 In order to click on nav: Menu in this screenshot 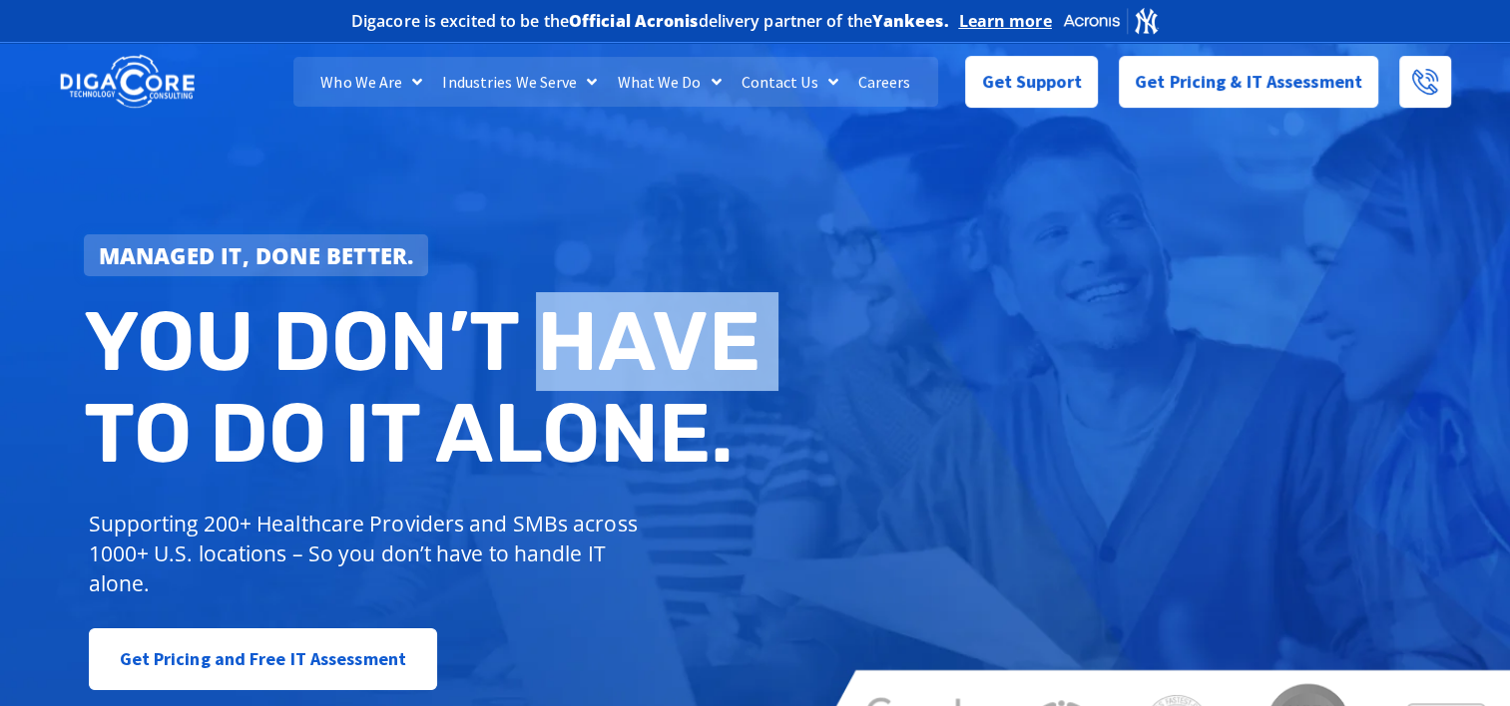, I will do `click(616, 82)`.